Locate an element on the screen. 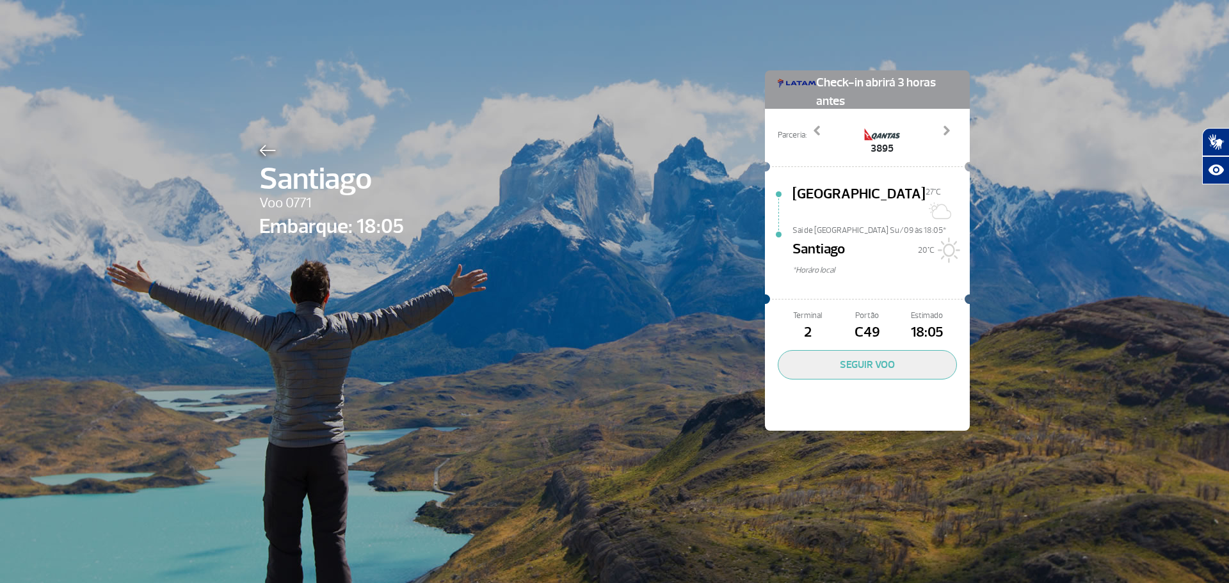  span: 27°C is located at coordinates (933, 192).